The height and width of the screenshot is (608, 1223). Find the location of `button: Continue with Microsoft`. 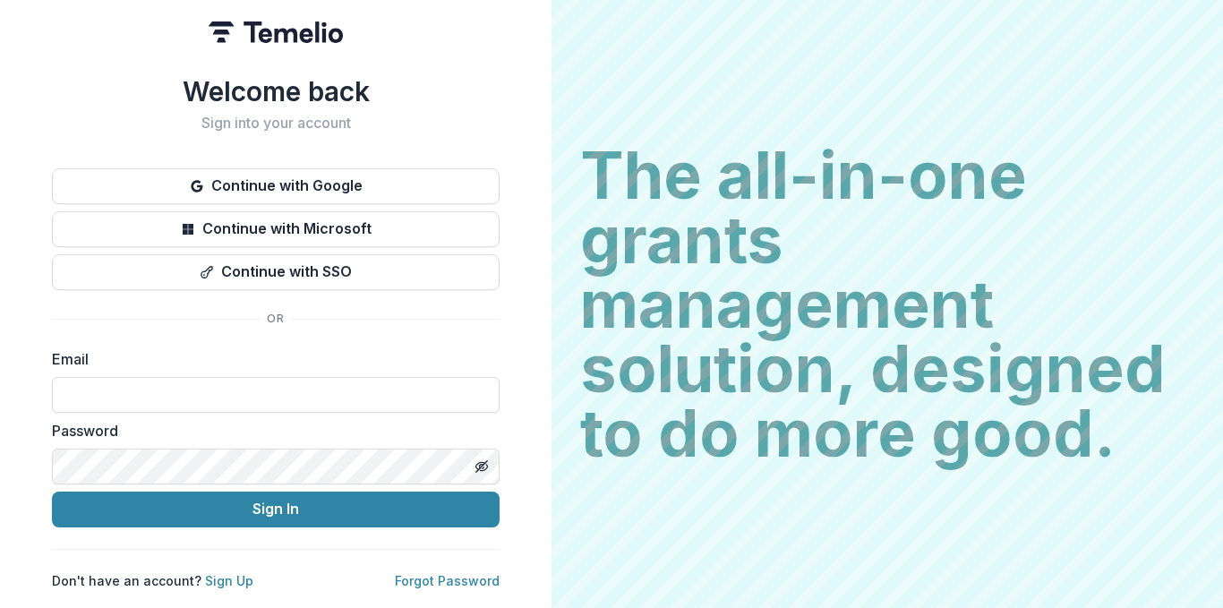

button: Continue with Microsoft is located at coordinates (276, 229).